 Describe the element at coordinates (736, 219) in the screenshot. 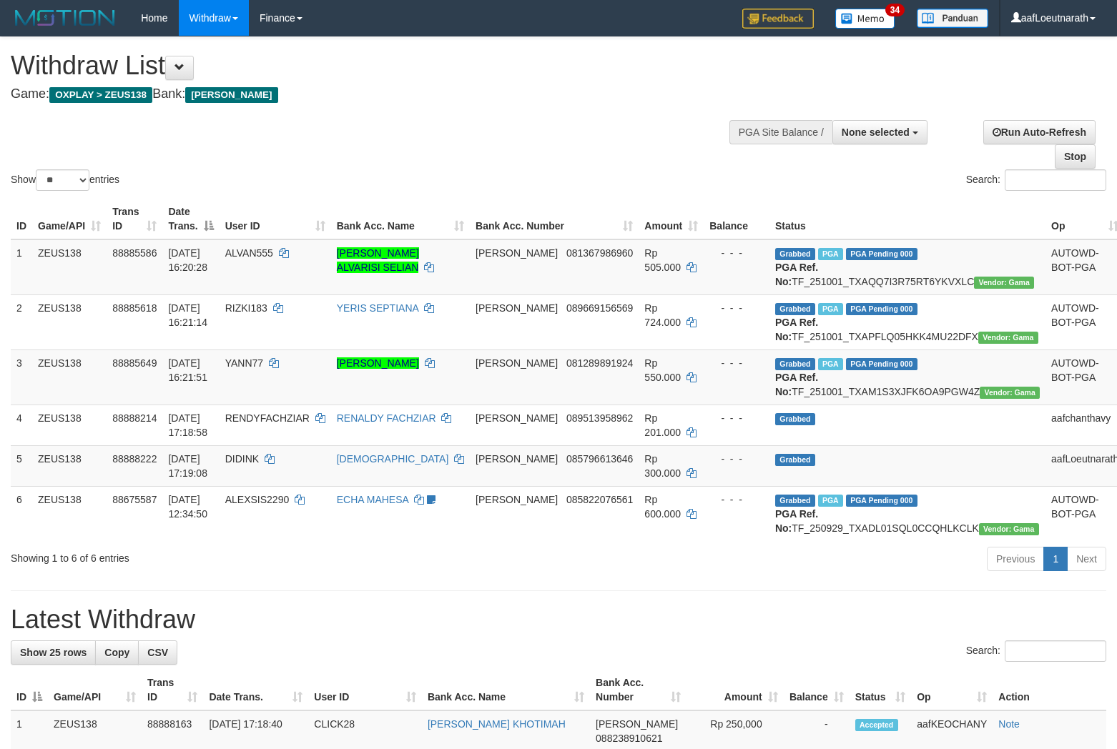

I see `th: Balance` at that location.